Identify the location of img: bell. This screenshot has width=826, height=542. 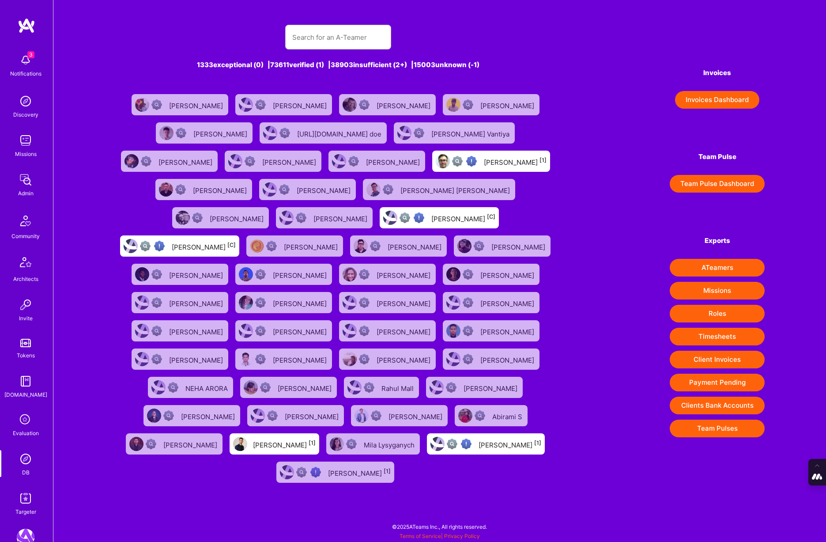
(26, 60).